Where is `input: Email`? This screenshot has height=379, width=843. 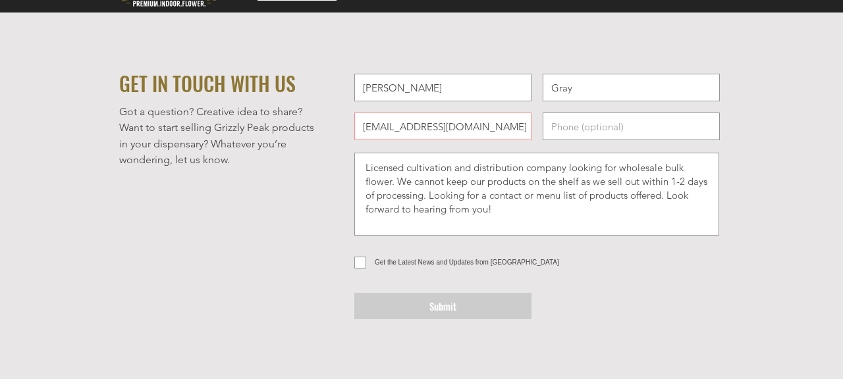
input: Email is located at coordinates (443, 126).